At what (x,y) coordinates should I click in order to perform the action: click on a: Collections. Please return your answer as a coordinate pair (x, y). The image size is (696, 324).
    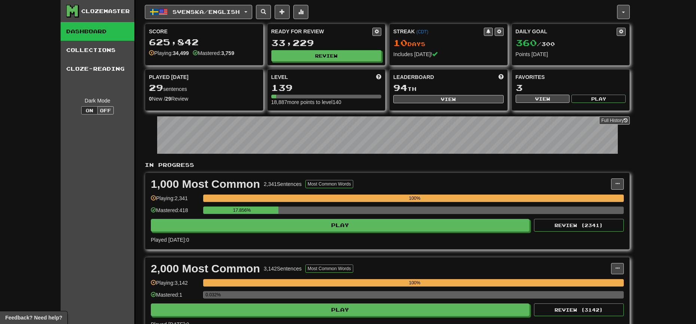
    Looking at the image, I should click on (97, 50).